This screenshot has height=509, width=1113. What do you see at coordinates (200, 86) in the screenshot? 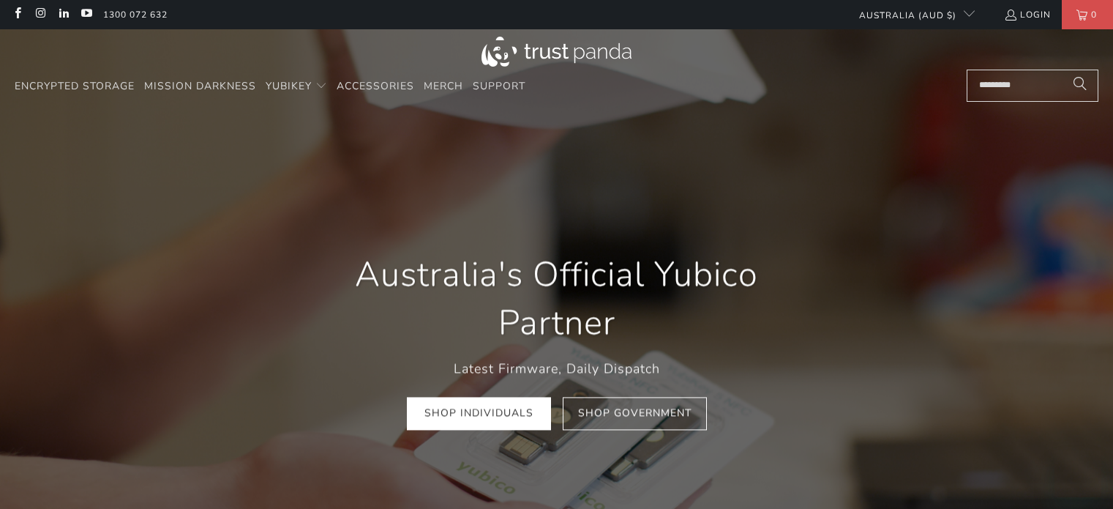
I see `span: Mission Darkness` at bounding box center [200, 86].